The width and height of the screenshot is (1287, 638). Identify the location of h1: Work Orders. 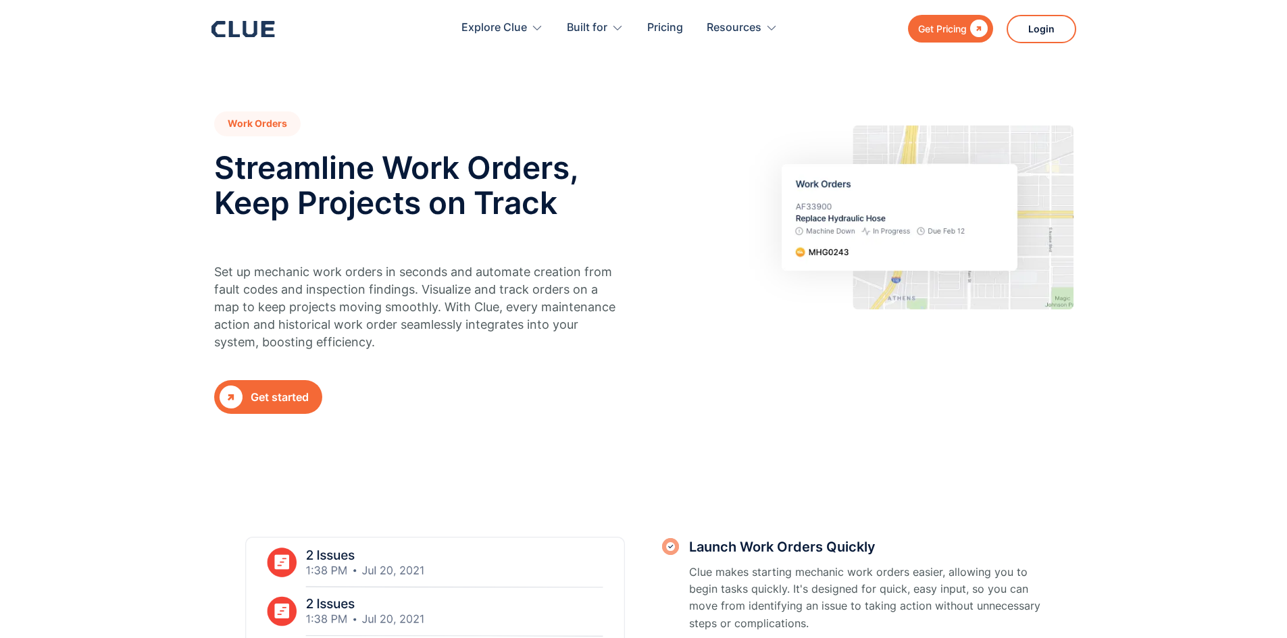
(257, 124).